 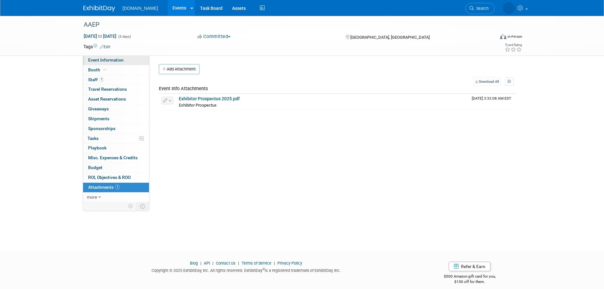 I want to click on a: Refer & Earn, so click(x=470, y=266).